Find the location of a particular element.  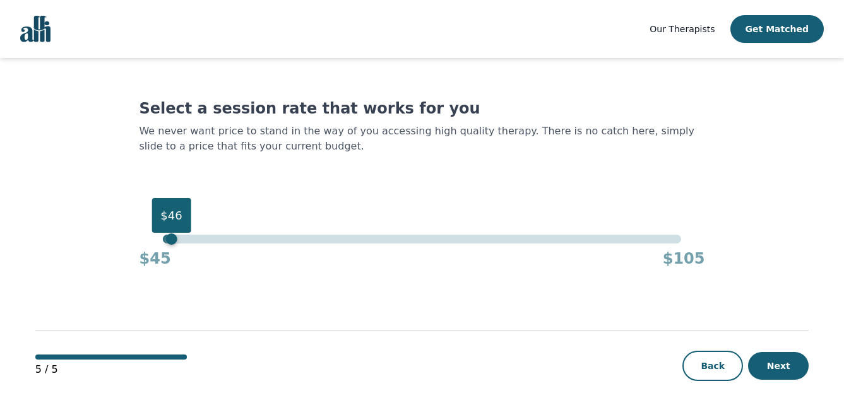

button: Get Matched is located at coordinates (777, 29).